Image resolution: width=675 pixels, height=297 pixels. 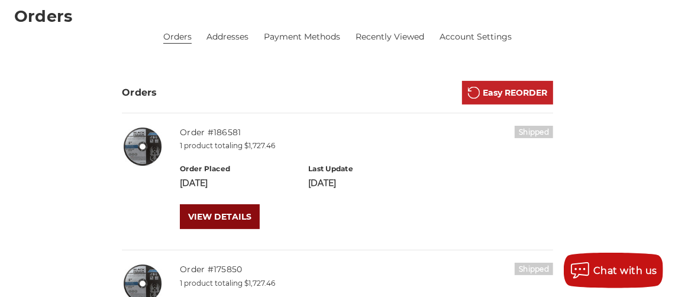 I want to click on h6: Last Update, so click(x=366, y=169).